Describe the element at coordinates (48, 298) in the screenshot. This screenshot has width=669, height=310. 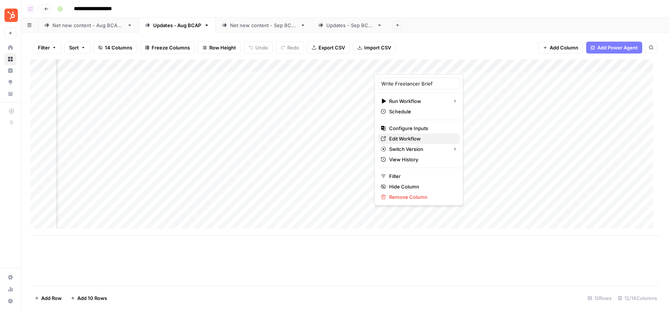
I see `button: Add Row` at that location.